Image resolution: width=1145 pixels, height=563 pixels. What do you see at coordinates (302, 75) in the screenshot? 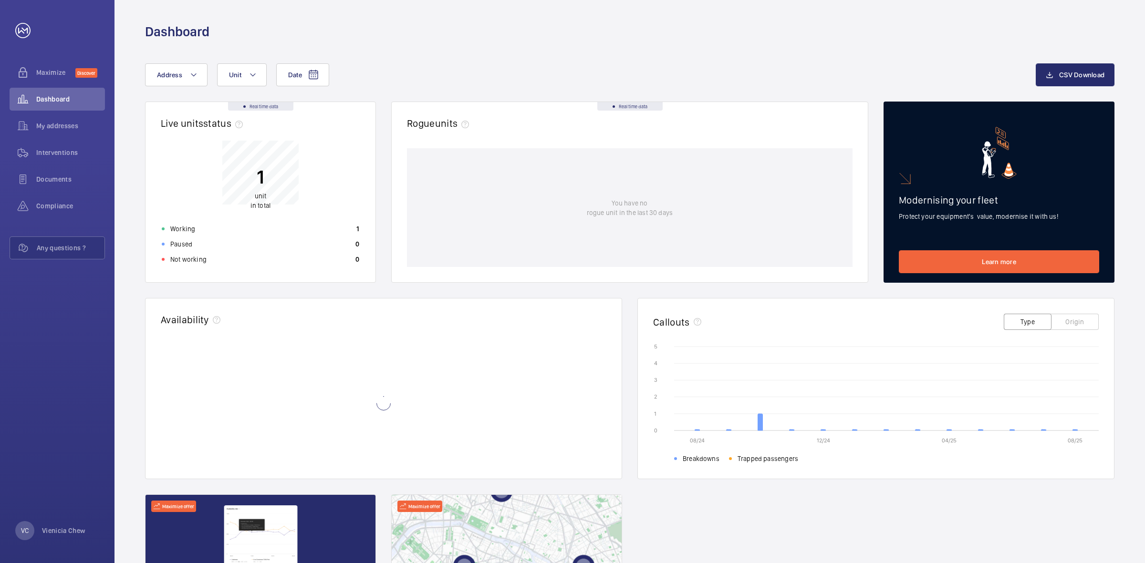
I see `button: Date` at bounding box center [302, 75].